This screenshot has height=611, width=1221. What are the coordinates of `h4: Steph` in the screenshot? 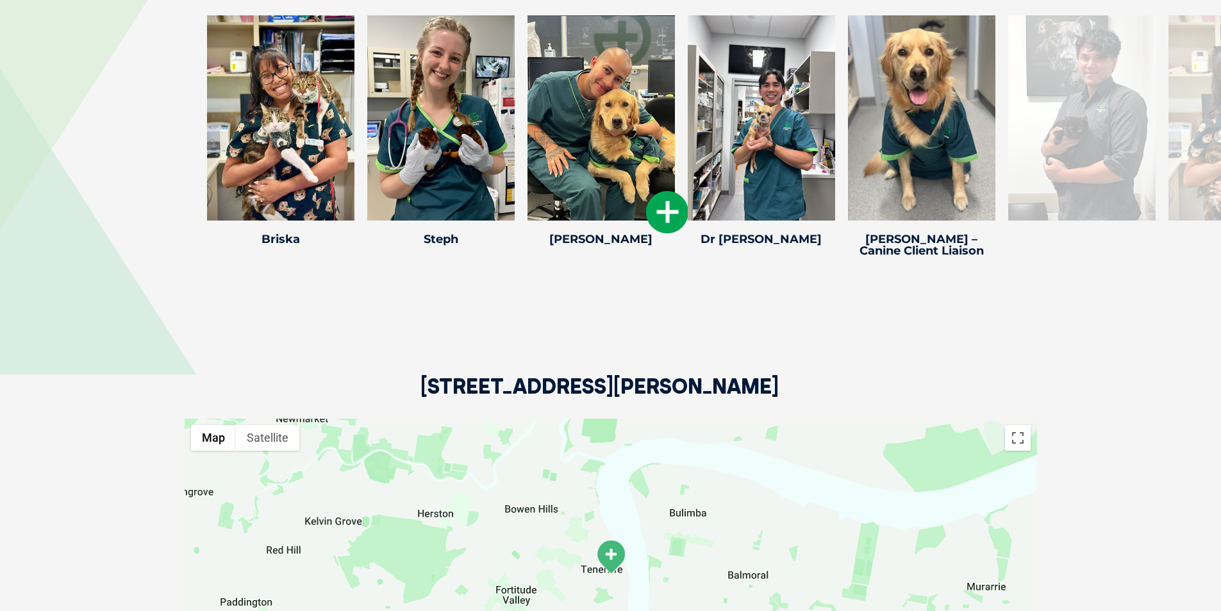 It's located at (441, 239).